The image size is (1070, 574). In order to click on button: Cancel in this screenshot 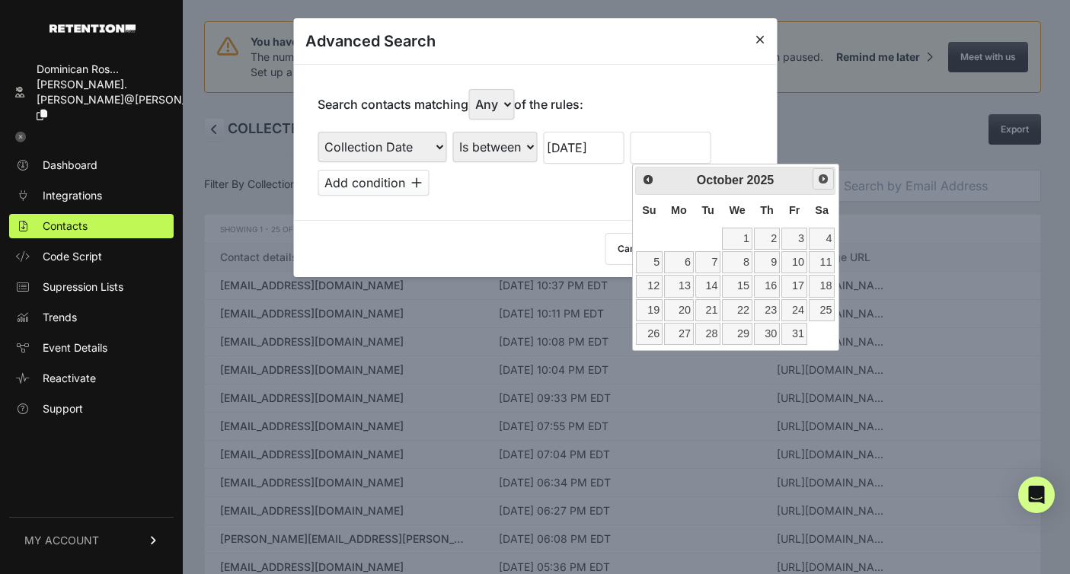, I will do `click(633, 249)`.